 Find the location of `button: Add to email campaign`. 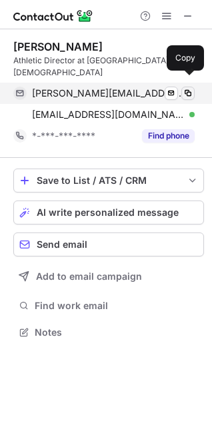

button: Add to email campaign is located at coordinates (109, 277).